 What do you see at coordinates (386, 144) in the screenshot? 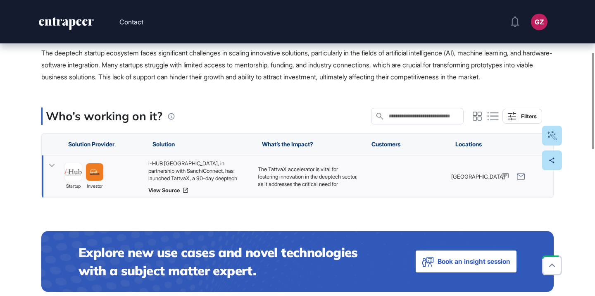
I see `span: Customers` at bounding box center [386, 144].